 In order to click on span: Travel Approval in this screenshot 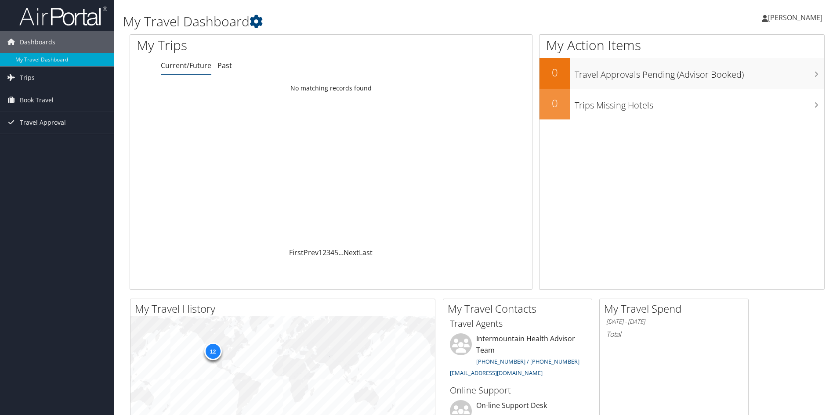, I will do `click(43, 123)`.